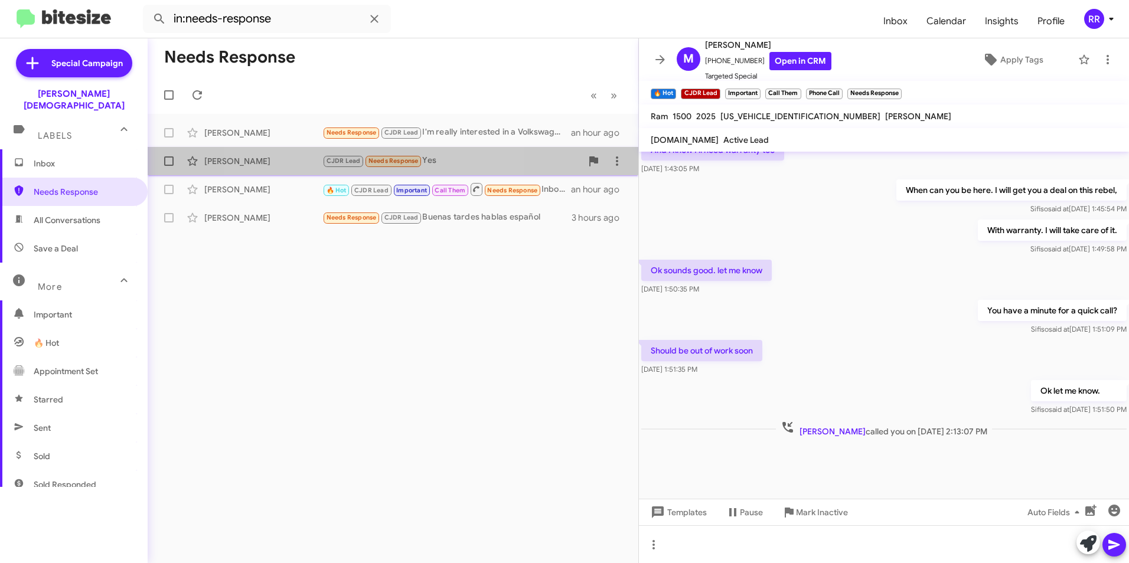  What do you see at coordinates (1056, 513) in the screenshot?
I see `button: Auto Fields` at bounding box center [1056, 513].